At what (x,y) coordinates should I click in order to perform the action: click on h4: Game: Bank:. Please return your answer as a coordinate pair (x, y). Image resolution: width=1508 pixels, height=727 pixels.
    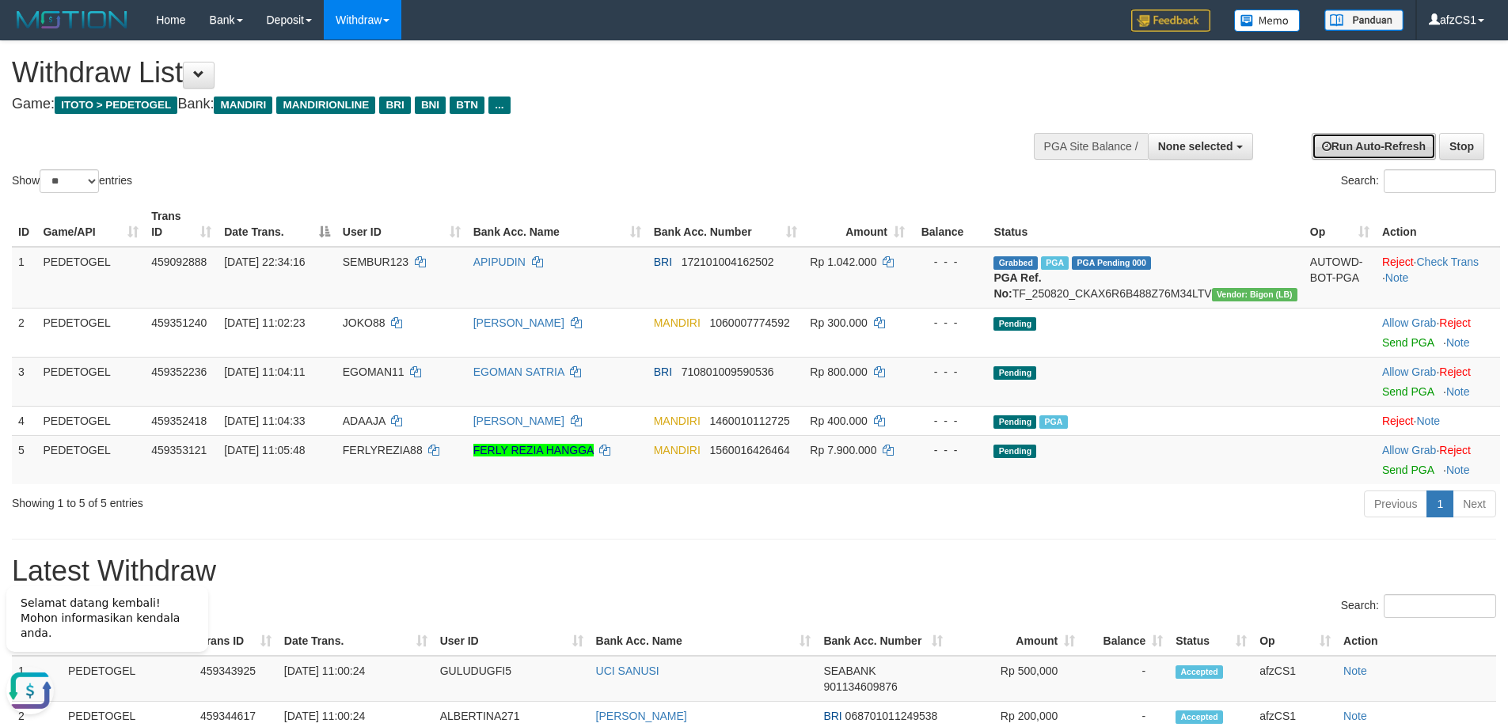
    Looking at the image, I should click on (500, 104).